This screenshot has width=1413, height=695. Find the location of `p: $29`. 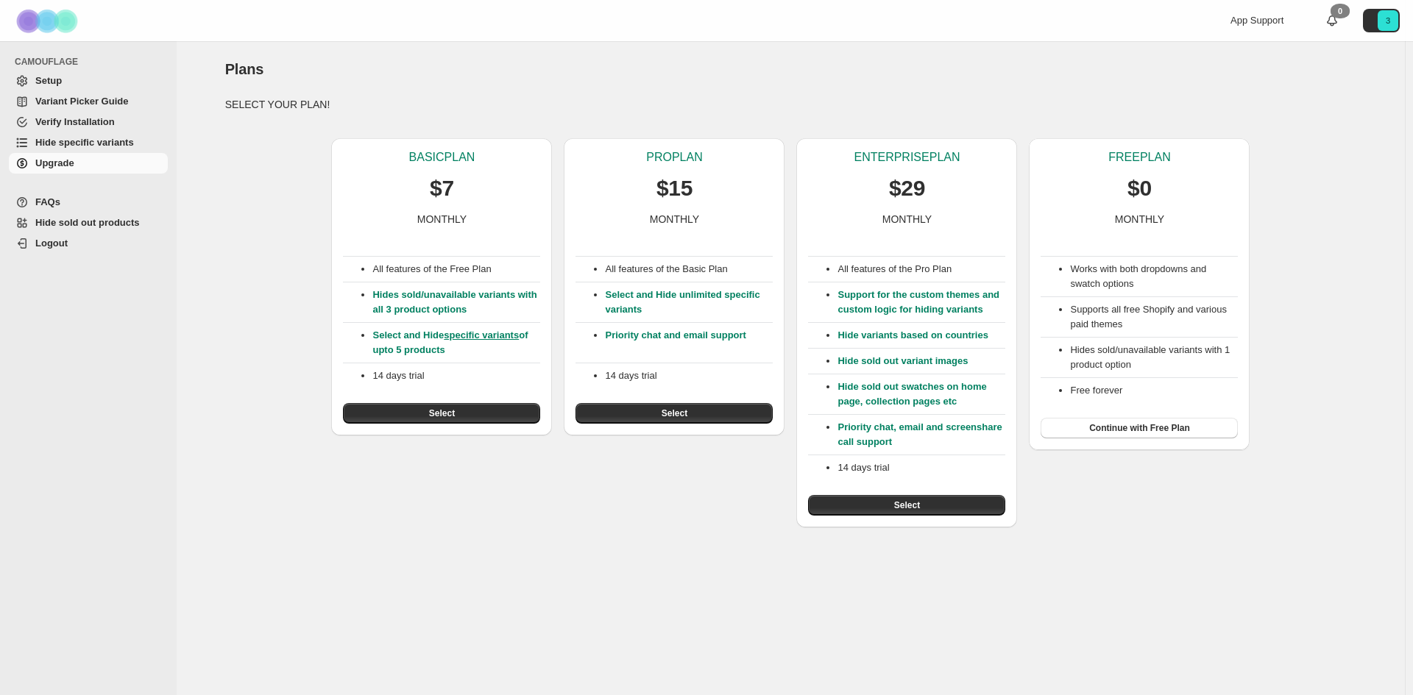

p: $29 is located at coordinates (907, 188).